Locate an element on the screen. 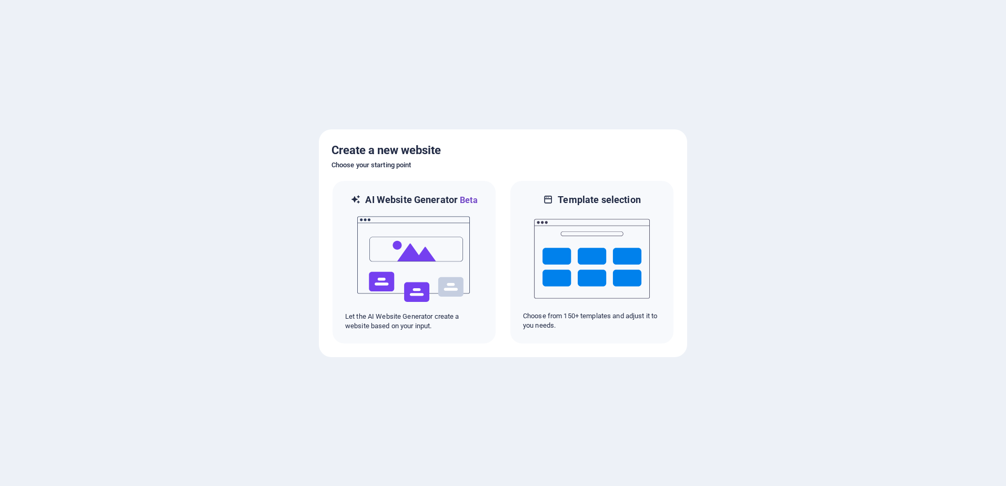 The image size is (1006, 486). h6: Template selection is located at coordinates (599, 200).